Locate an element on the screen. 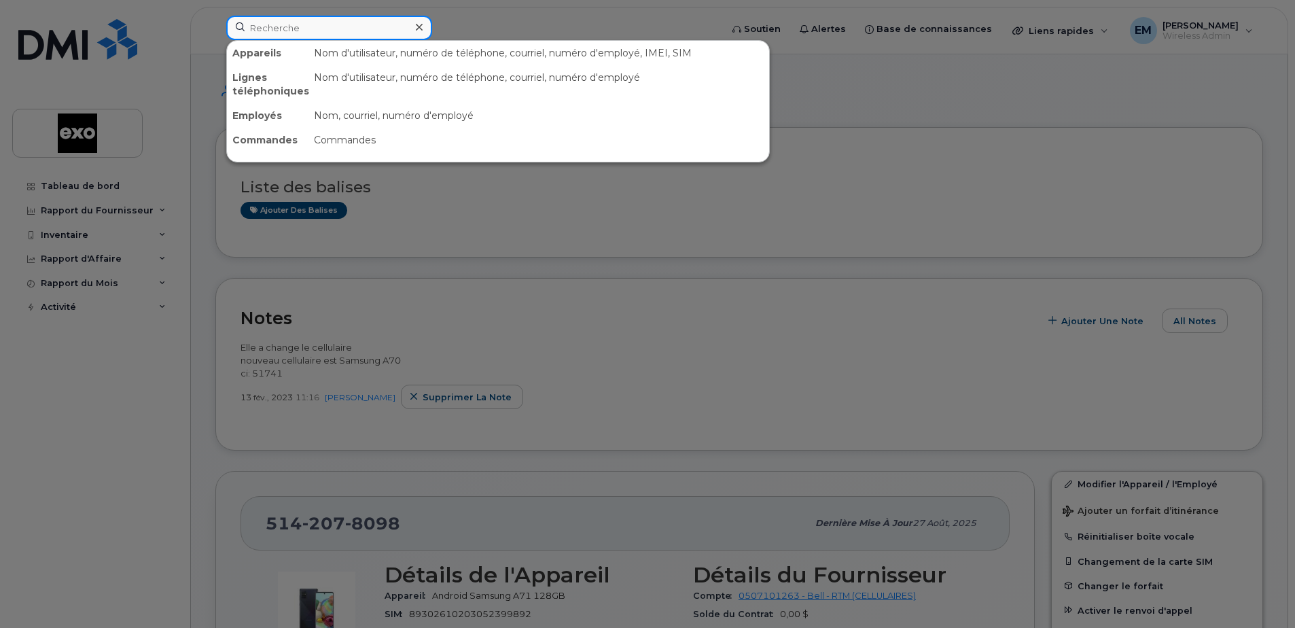 Image resolution: width=1295 pixels, height=628 pixels. div: Nom d'utilisateur, numéro de téléphone, courriel, numéro d'employé is located at coordinates (539, 84).